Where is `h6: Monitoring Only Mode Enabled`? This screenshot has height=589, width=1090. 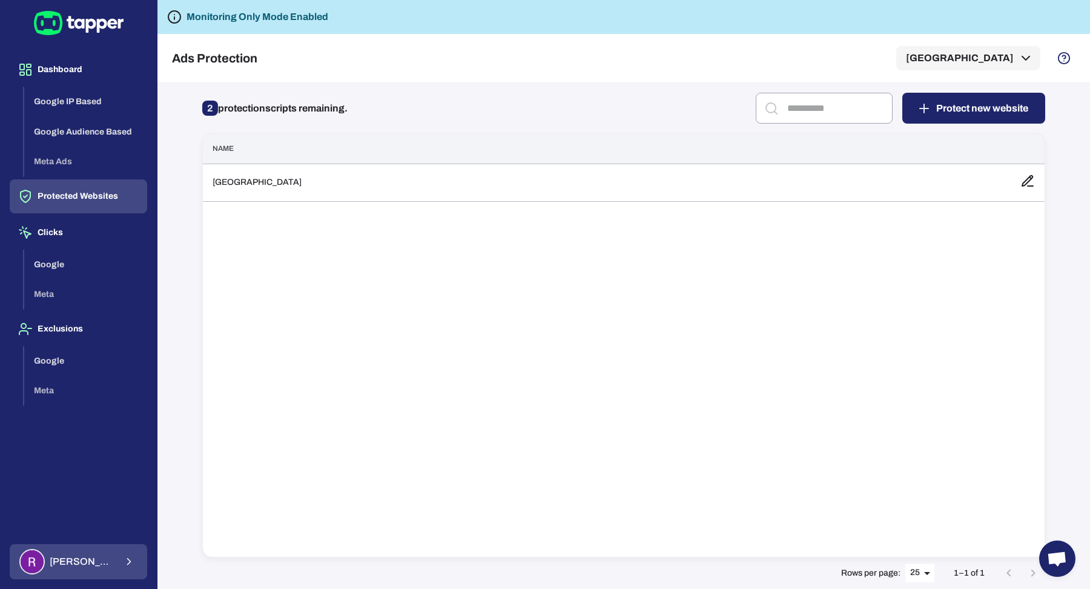
h6: Monitoring Only Mode Enabled is located at coordinates (257, 17).